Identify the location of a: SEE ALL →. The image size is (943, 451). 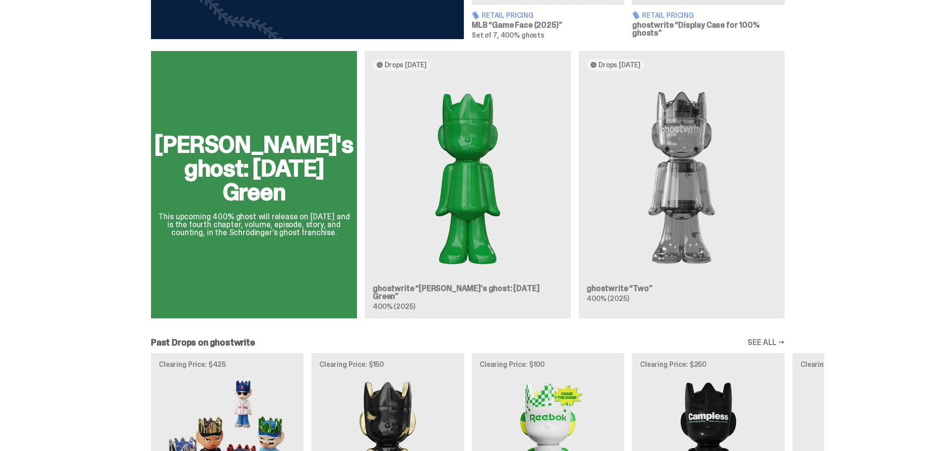
(766, 343).